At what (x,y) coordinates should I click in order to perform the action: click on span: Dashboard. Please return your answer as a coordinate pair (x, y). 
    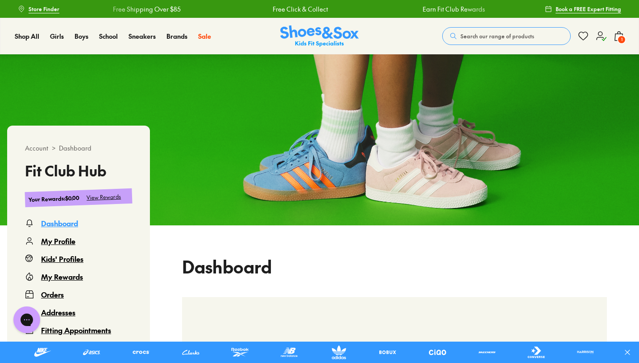
    Looking at the image, I should click on (75, 148).